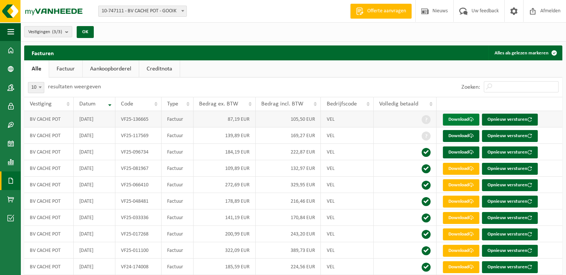 This screenshot has height=275, width=566. What do you see at coordinates (399, 104) in the screenshot?
I see `span: Volledig betaald` at bounding box center [399, 104].